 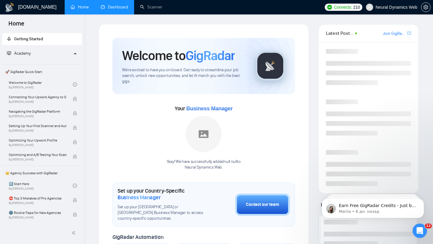 I want to click on span: Getting Started, so click(x=29, y=39).